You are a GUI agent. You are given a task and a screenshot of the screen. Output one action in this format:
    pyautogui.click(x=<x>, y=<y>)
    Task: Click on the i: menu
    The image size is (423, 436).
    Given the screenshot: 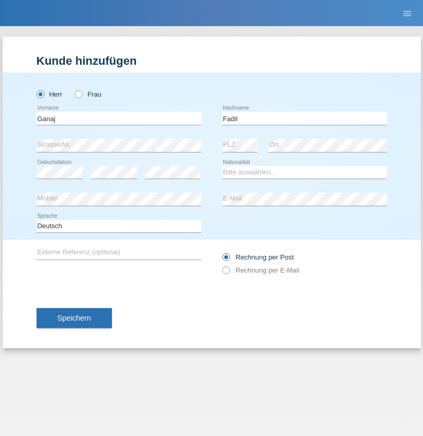 What is the action you would take?
    pyautogui.click(x=407, y=14)
    